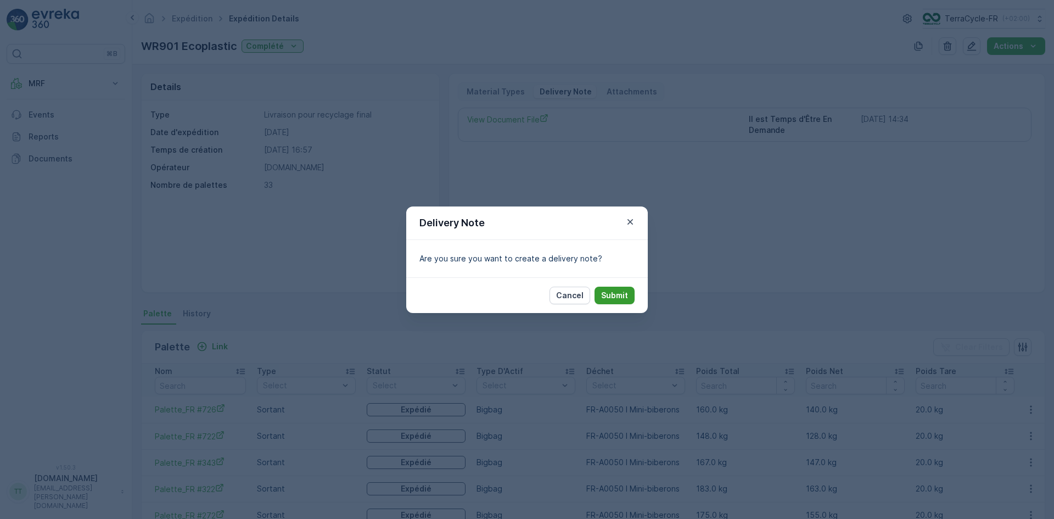 The image size is (1054, 519). What do you see at coordinates (570, 295) in the screenshot?
I see `button: Cancel` at bounding box center [570, 295].